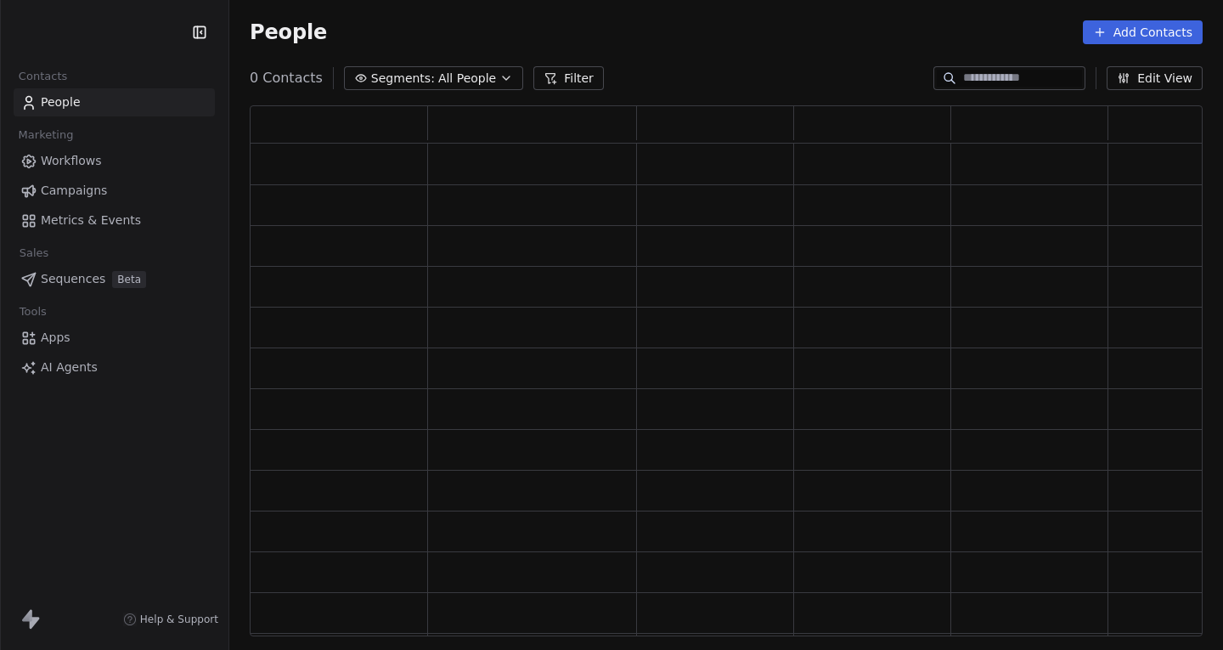 This screenshot has width=1223, height=650. Describe the element at coordinates (34, 253) in the screenshot. I see `span: Sales` at that location.